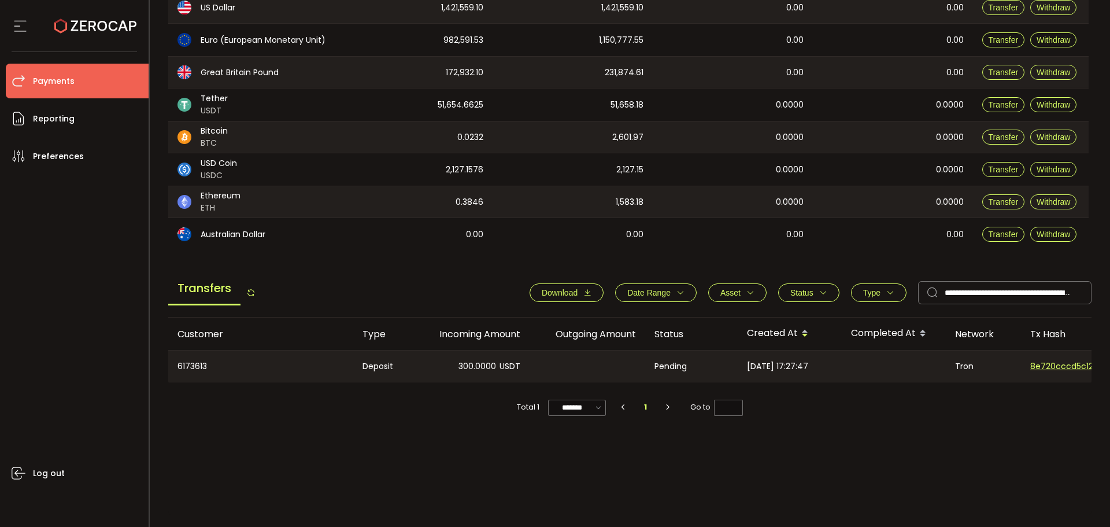 The image size is (1110, 527). Describe the element at coordinates (54, 118) in the screenshot. I see `span: Reporting` at that location.